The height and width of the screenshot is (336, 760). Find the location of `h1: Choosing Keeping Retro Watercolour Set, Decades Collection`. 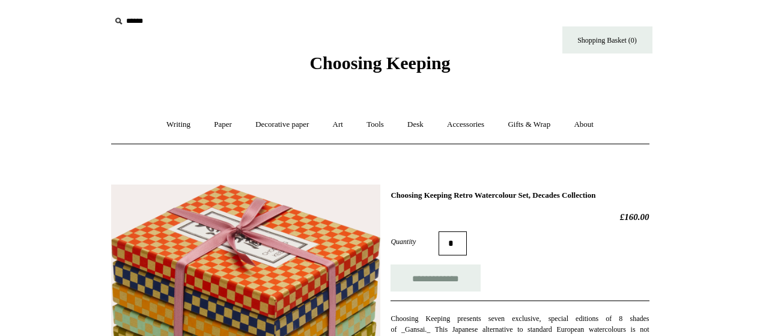

h1: Choosing Keeping Retro Watercolour Set, Decades Collection is located at coordinates (520, 195).